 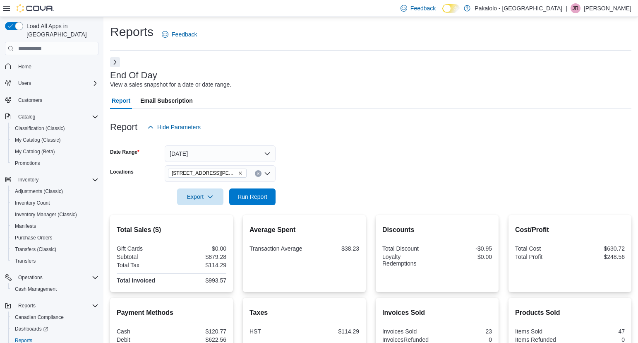 What do you see at coordinates (25, 67) in the screenshot?
I see `a: Home` at bounding box center [25, 67].